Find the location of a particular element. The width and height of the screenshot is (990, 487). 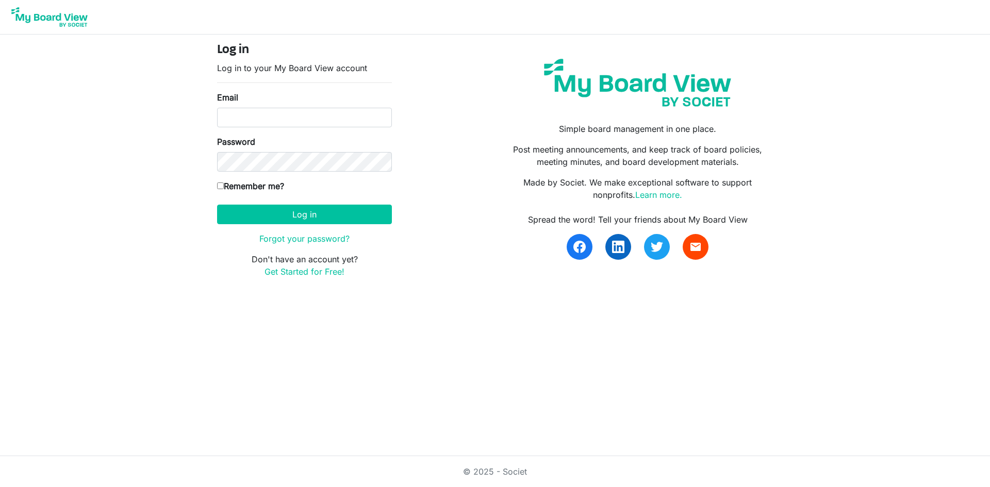

input: Remember me? is located at coordinates (220, 186).